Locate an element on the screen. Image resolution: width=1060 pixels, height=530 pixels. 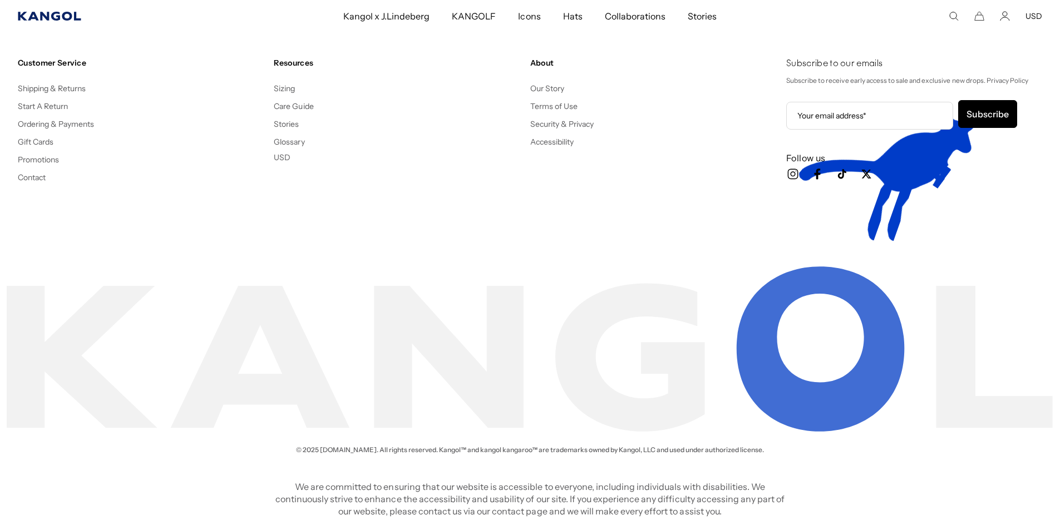
a: Sizing is located at coordinates (284, 88).